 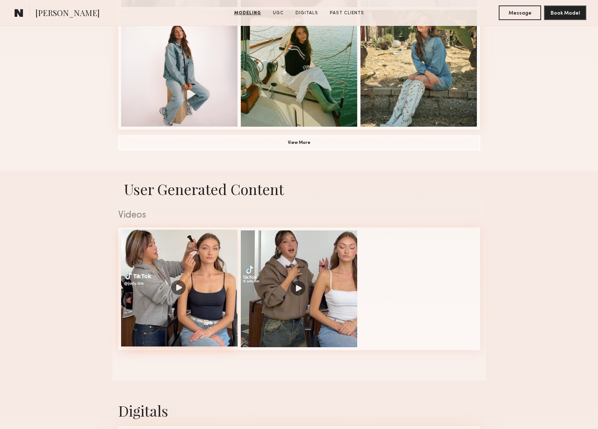 I want to click on button: Book Model, so click(x=566, y=13).